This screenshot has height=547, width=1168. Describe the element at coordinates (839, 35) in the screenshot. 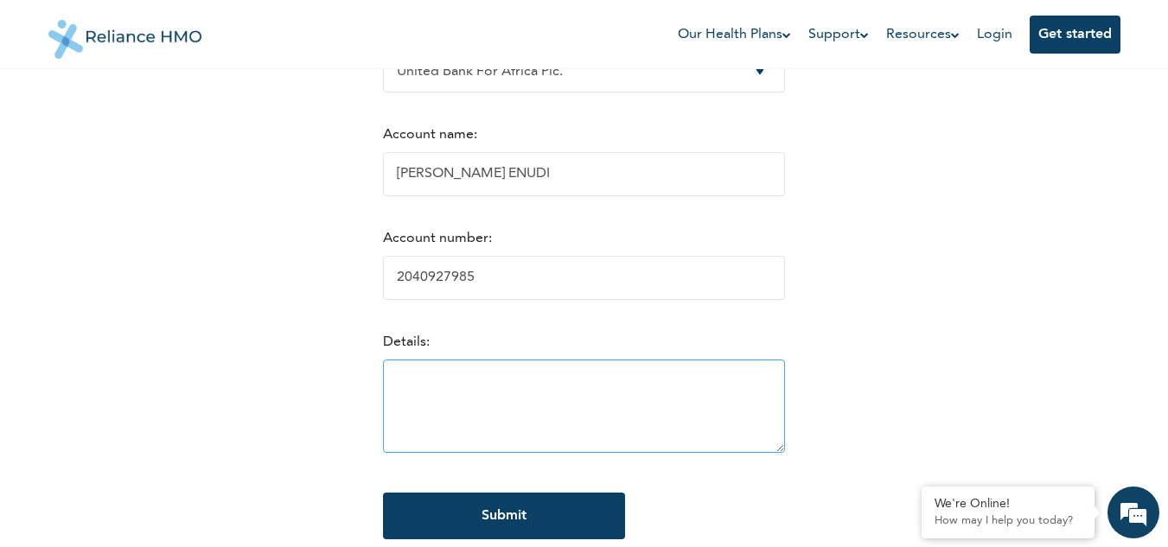

I see `a: Support` at that location.